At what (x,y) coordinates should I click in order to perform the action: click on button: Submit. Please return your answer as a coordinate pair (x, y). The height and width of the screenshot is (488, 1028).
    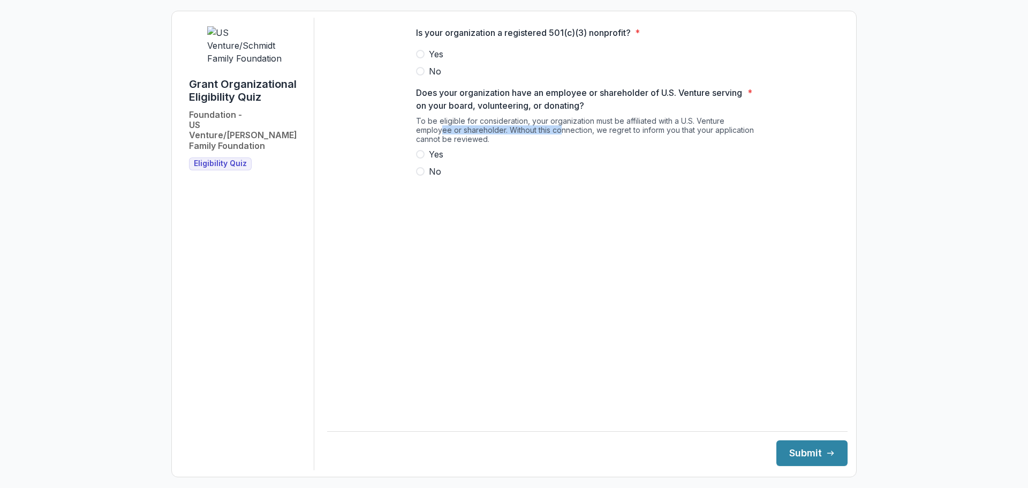
    Looking at the image, I should click on (812, 453).